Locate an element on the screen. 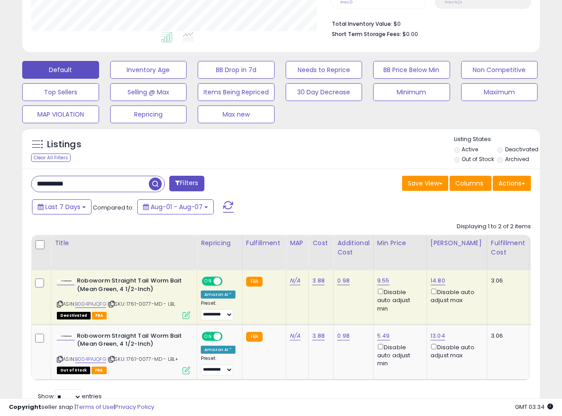 This screenshot has width=562, height=416. button: Filters is located at coordinates (187, 183).